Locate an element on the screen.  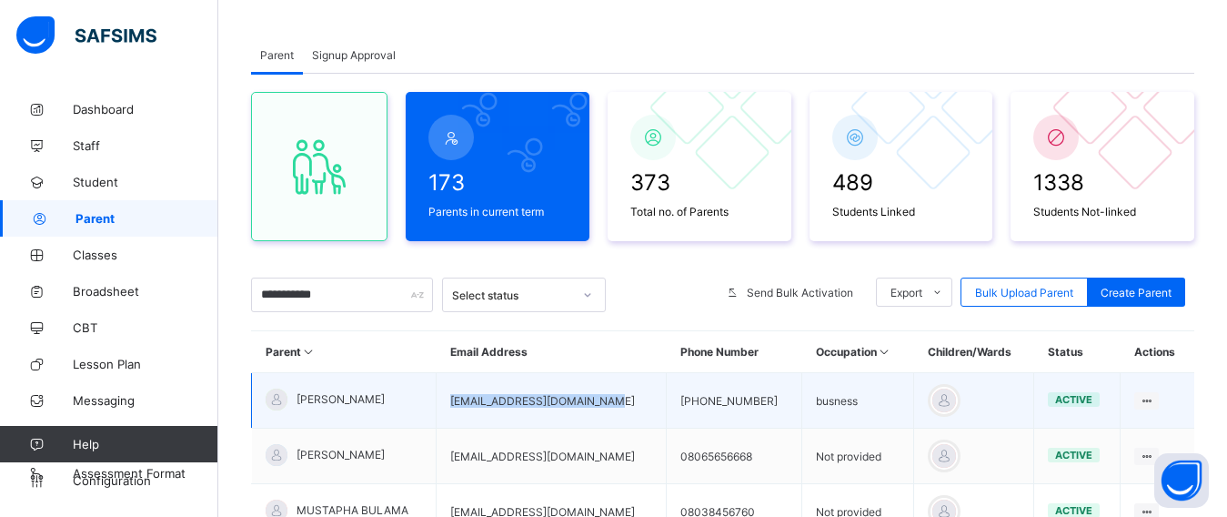
span: Broadsheet is located at coordinates (145, 291).